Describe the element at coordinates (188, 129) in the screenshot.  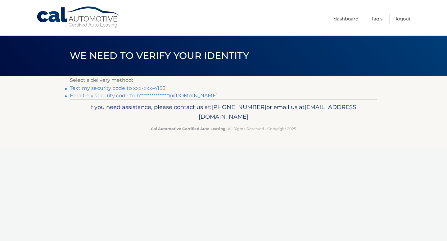
I see `strong: Cal Automotive Certified Auto Leasing` at that location.